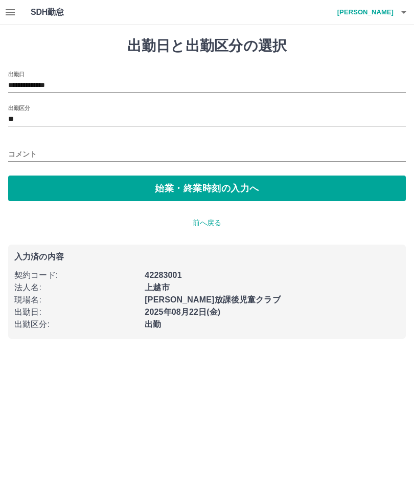 The width and height of the screenshot is (414, 500). Describe the element at coordinates (76, 312) in the screenshot. I see `p: 出勤日 :` at that location.